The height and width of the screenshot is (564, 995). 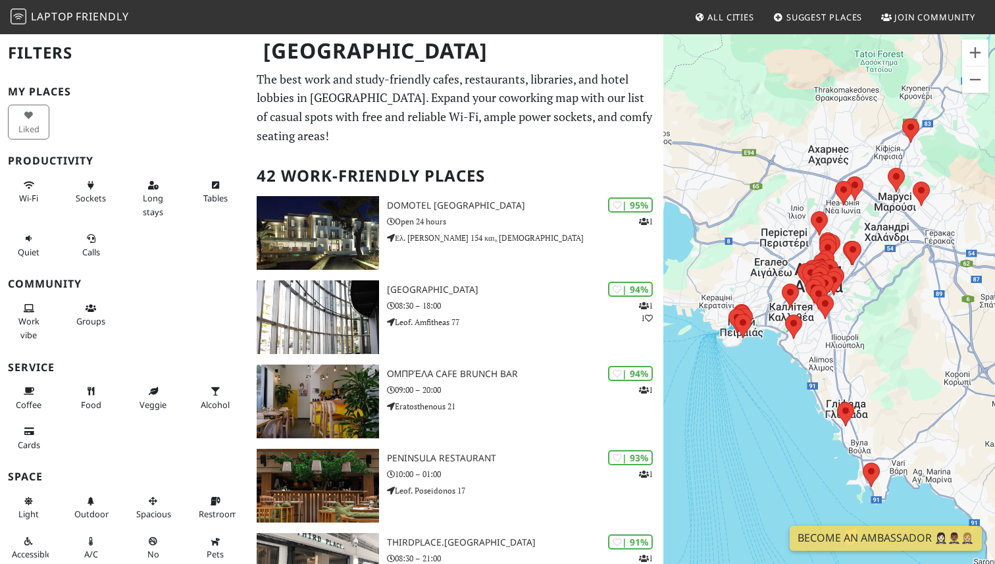 What do you see at coordinates (52, 16) in the screenshot?
I see `span: Laptop` at bounding box center [52, 16].